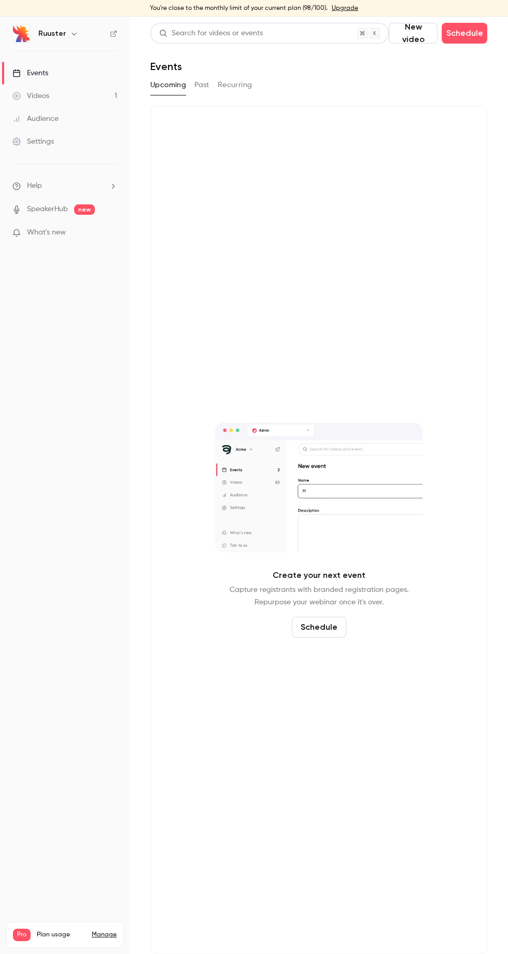 The width and height of the screenshot is (508, 954). I want to click on div: Audience, so click(35, 119).